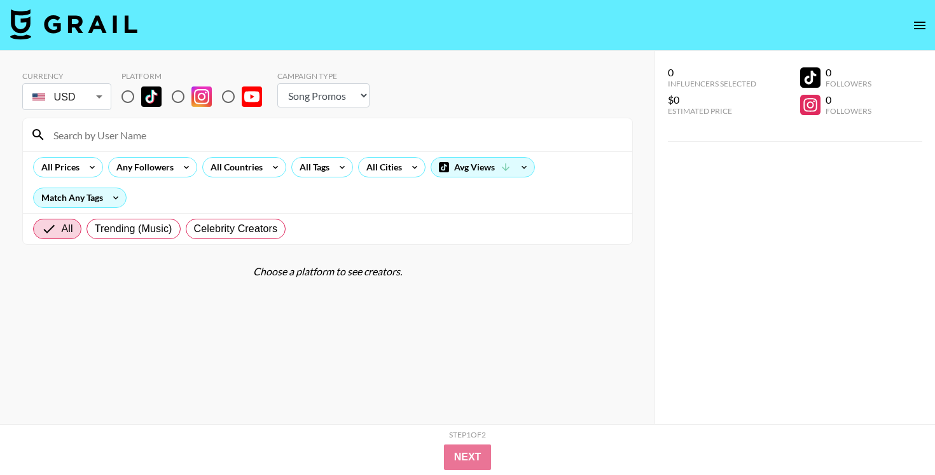  I want to click on div: Influencers Selected, so click(712, 83).